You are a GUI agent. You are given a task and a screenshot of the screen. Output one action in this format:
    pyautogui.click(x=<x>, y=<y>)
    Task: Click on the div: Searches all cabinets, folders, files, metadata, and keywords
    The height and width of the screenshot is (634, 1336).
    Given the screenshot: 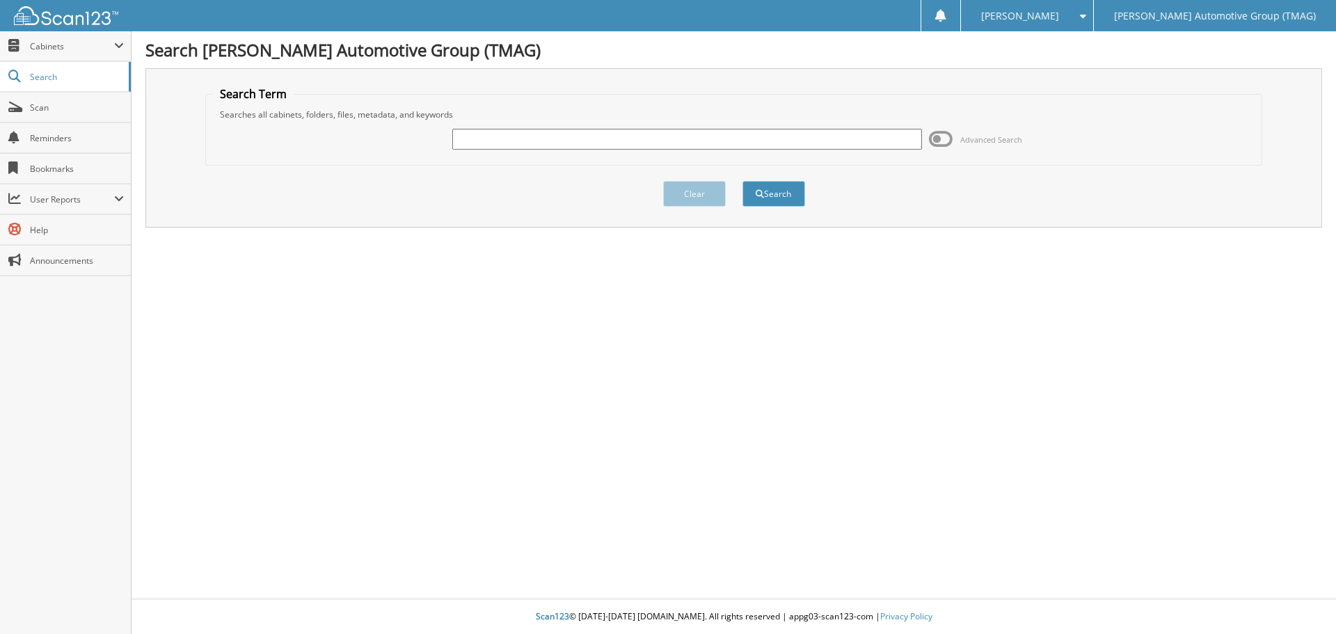 What is the action you would take?
    pyautogui.click(x=734, y=114)
    